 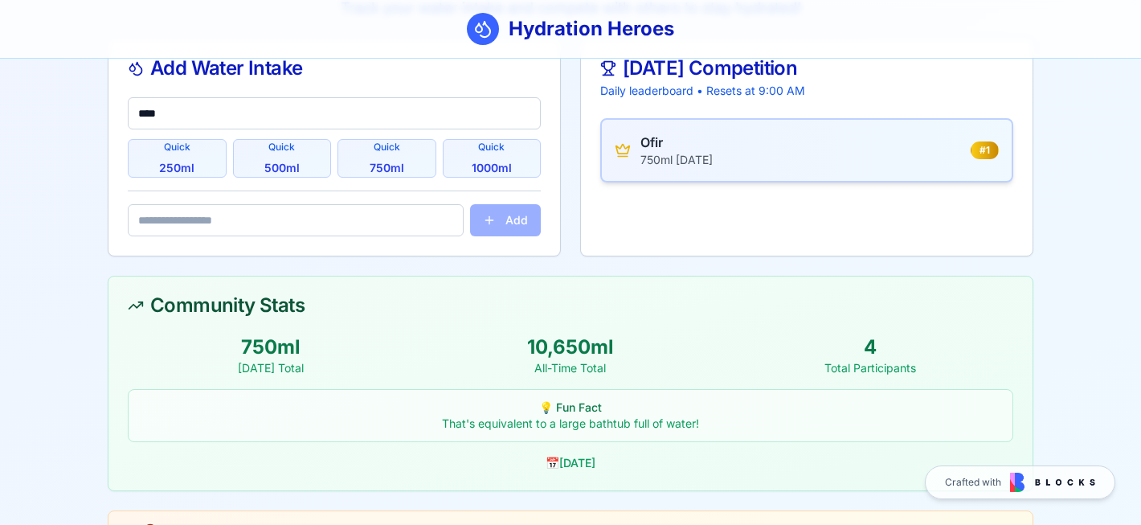 What do you see at coordinates (571, 368) in the screenshot?
I see `div: All-Time Total` at bounding box center [571, 368].